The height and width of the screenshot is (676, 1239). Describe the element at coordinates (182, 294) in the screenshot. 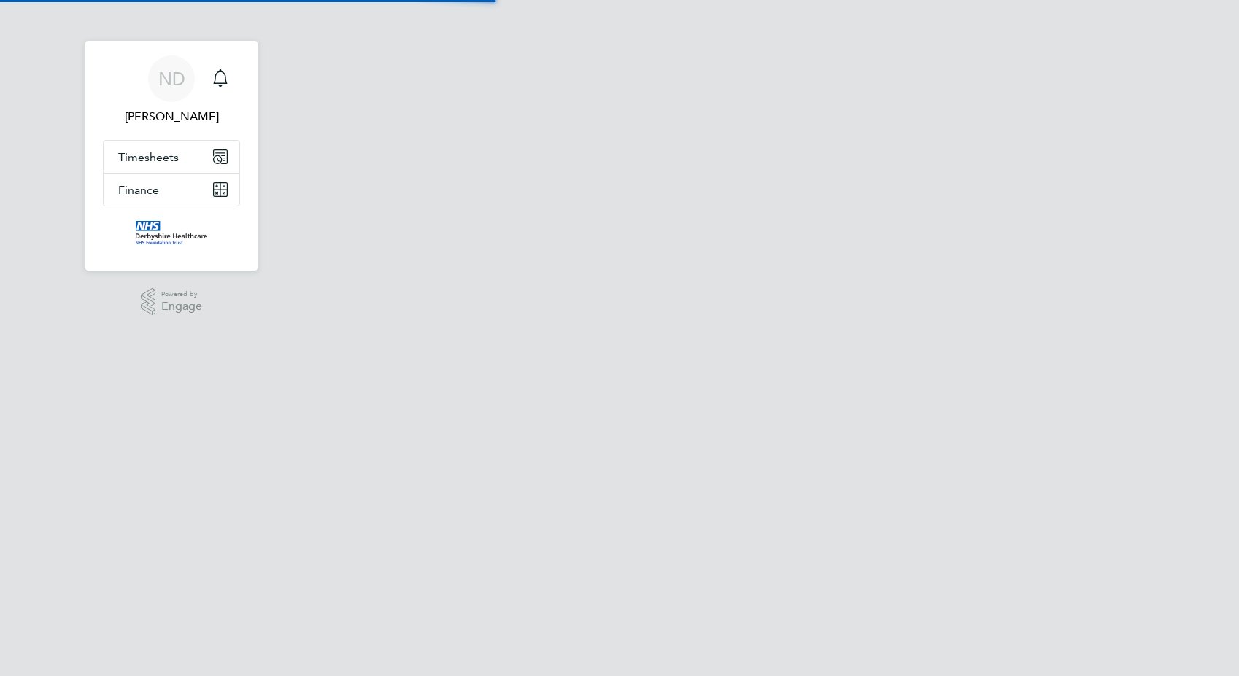

I see `span: Powered by` at that location.